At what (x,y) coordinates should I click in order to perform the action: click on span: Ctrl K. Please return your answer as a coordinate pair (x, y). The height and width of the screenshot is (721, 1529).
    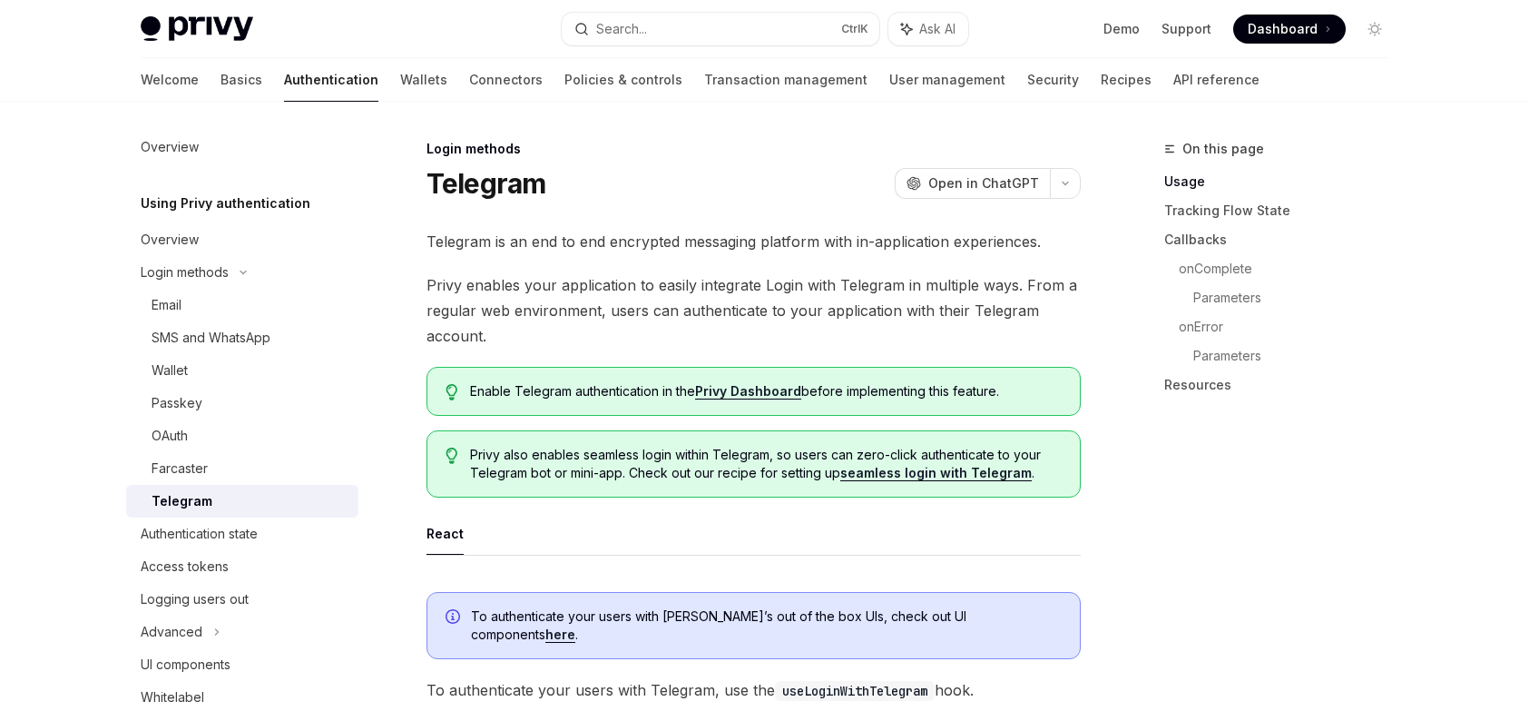
    Looking at the image, I should click on (855, 29).